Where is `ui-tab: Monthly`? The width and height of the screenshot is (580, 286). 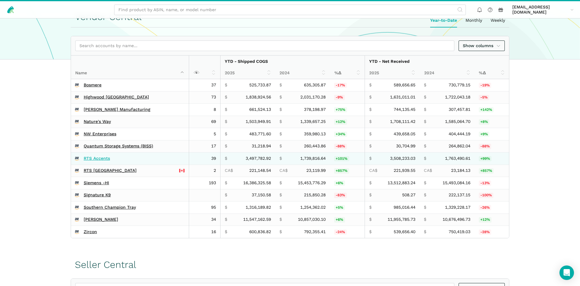
ui-tab: Monthly is located at coordinates (473, 21).